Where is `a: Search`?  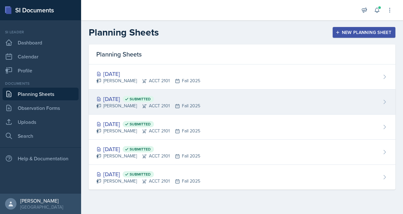
a: Search is located at coordinates (41, 136).